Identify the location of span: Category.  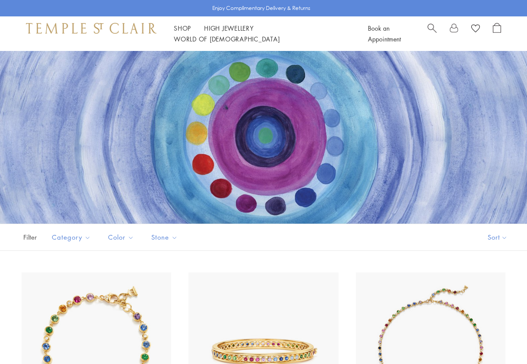
(72, 237).